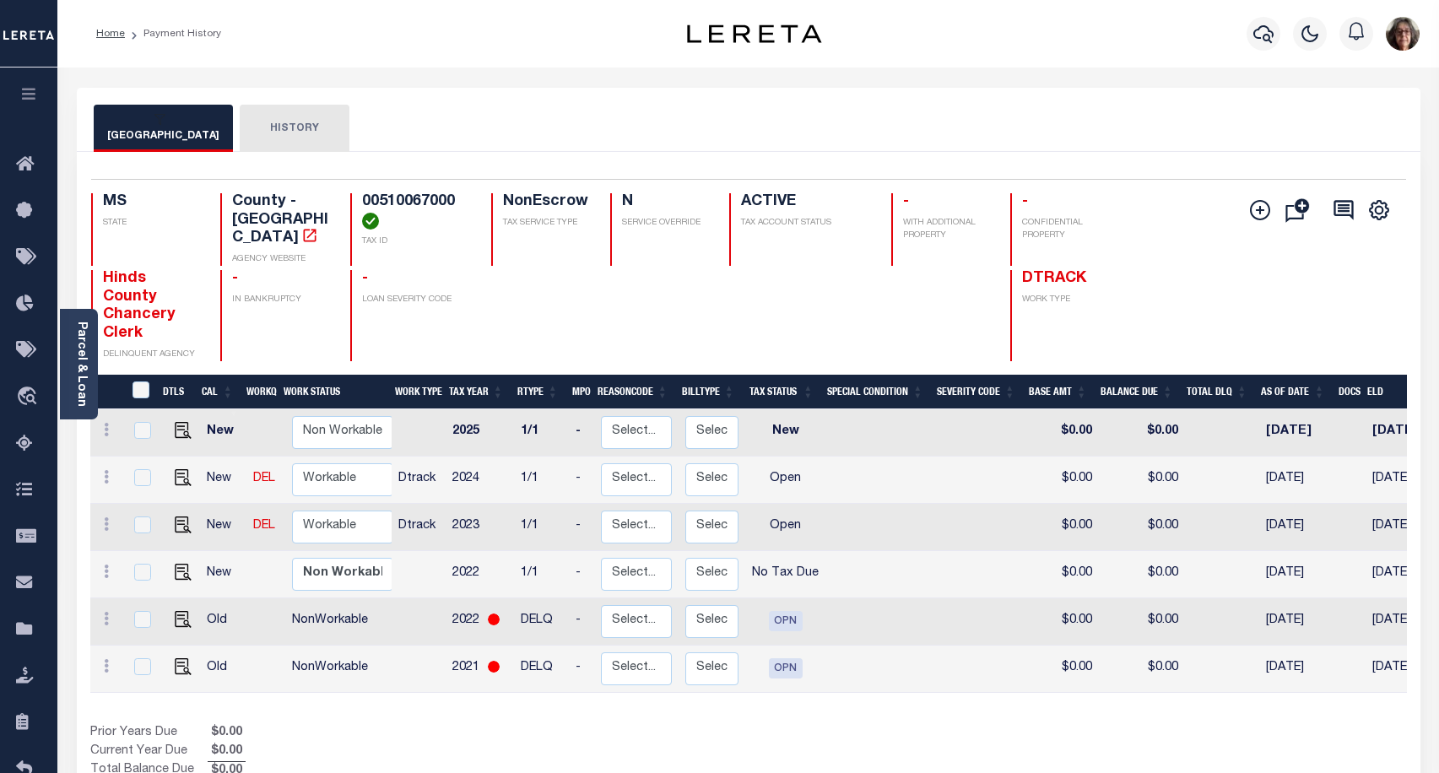  What do you see at coordinates (633, 392) in the screenshot?
I see `th: ReasonCode: activate to sort column ascending` at bounding box center [633, 392].